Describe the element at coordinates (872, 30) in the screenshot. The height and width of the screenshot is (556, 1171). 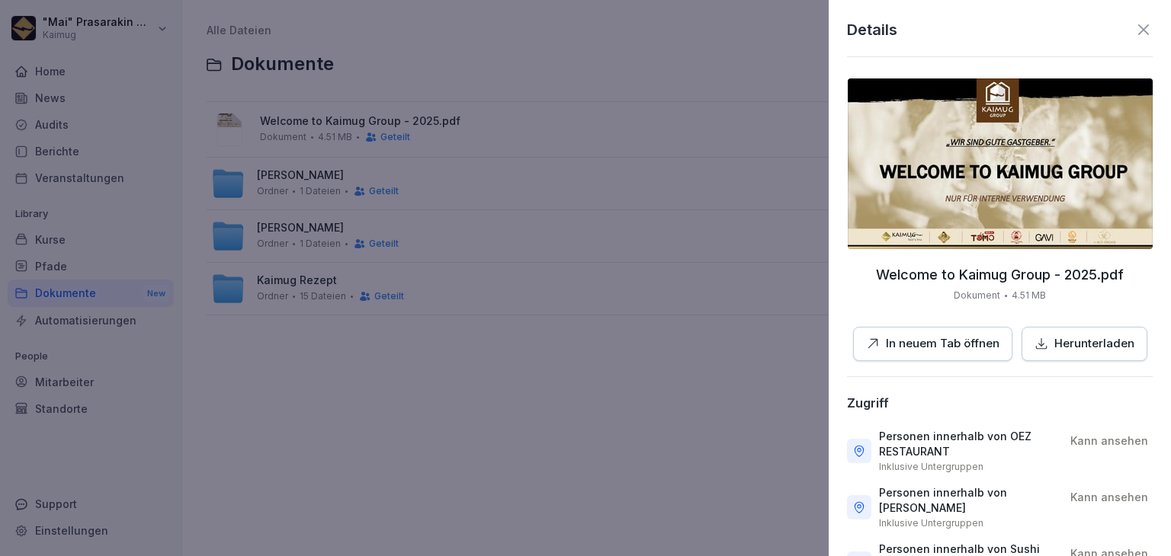
I see `p: Details` at that location.